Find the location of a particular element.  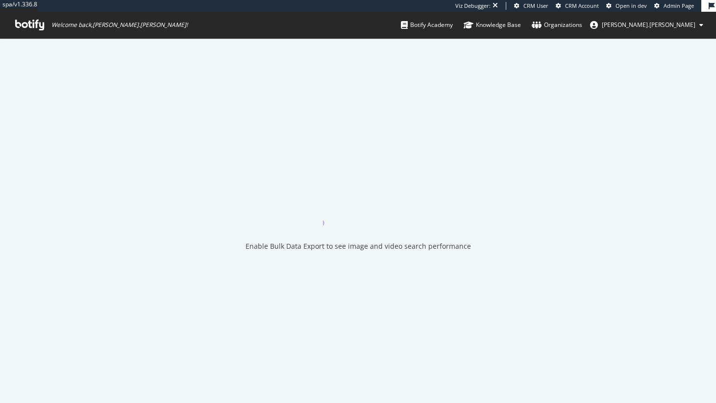

span: jessica.jordan is located at coordinates (648, 24).